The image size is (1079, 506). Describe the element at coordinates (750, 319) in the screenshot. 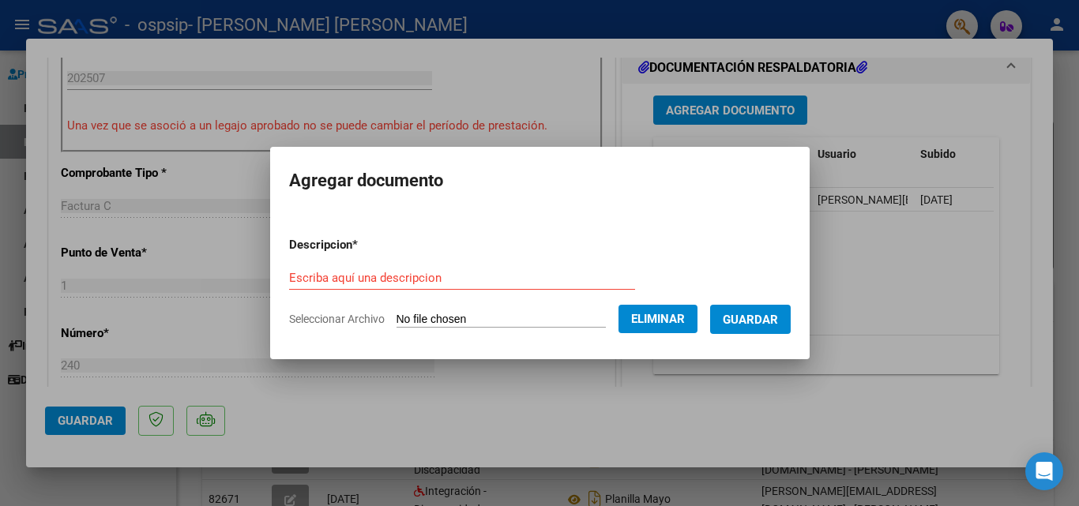

I see `button: Guardar` at that location.